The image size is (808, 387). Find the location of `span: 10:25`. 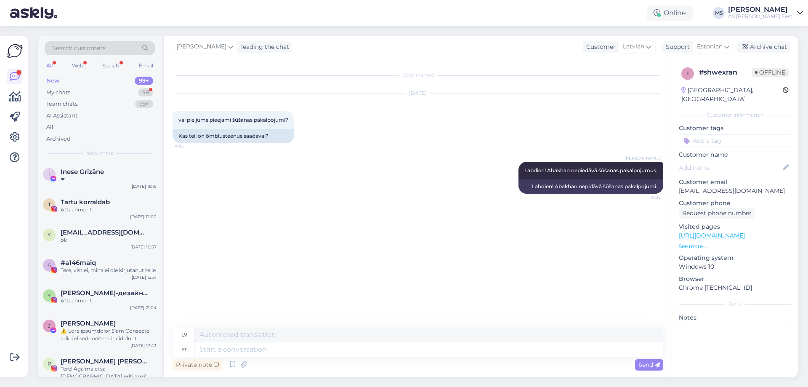

span: 10:25 is located at coordinates (645, 197).